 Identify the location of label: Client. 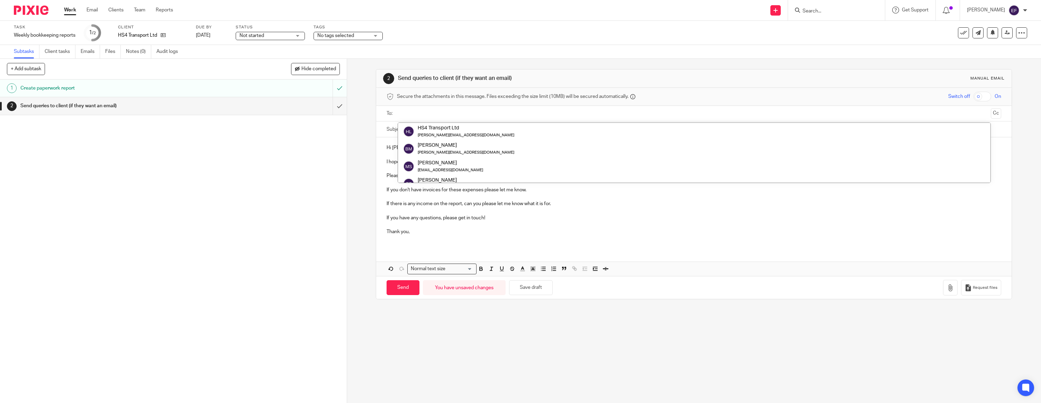
(153, 27).